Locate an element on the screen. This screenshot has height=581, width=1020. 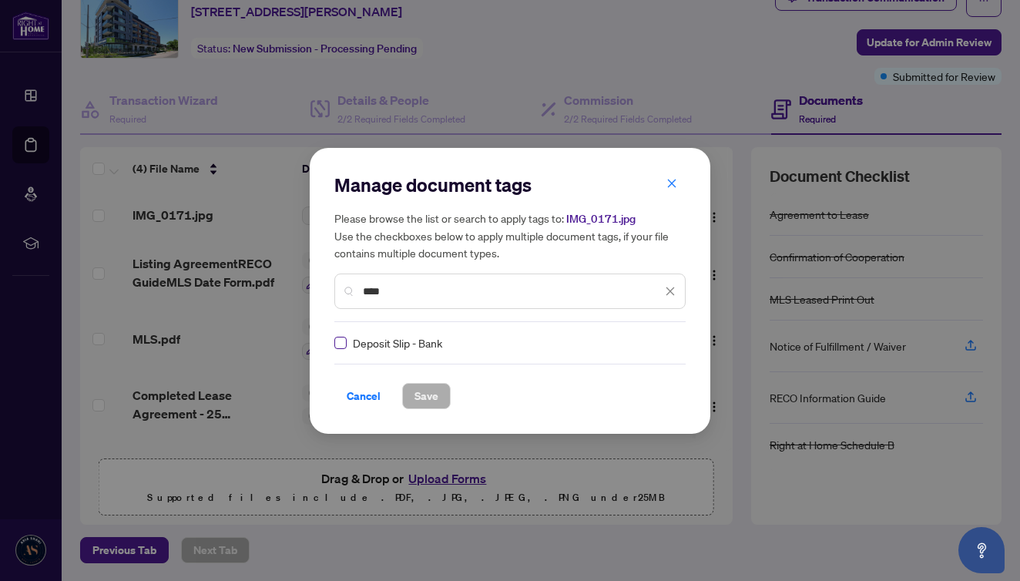
h5: Please browse the list or search to apply tags to: Use the checkboxes below to apply multiple doc... is located at coordinates (510, 235).